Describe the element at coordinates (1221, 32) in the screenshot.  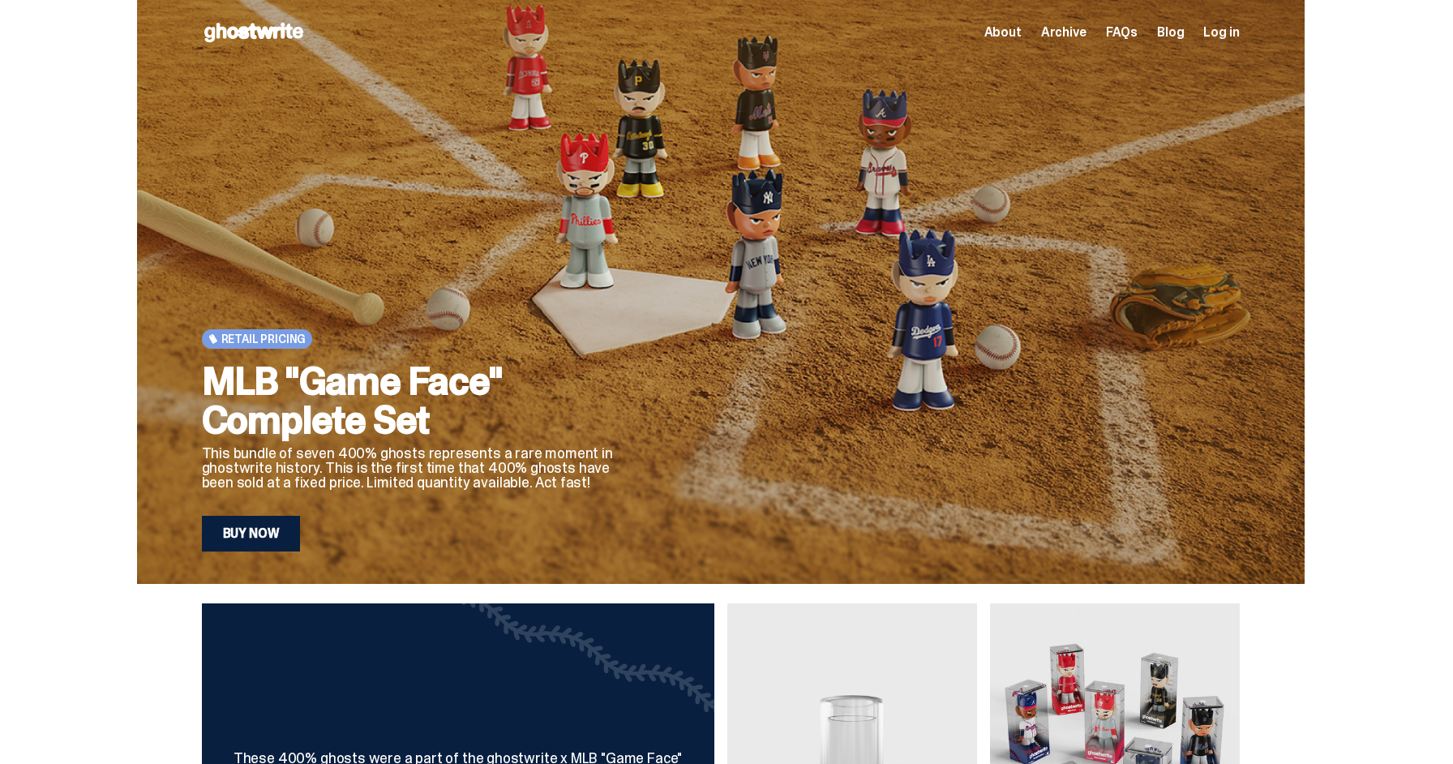
I see `a: Log in` at that location.